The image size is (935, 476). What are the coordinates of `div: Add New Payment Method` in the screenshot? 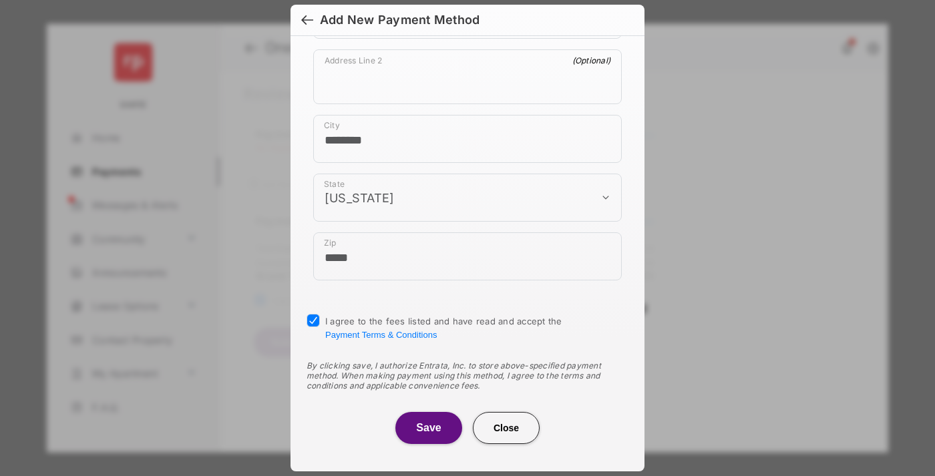 It's located at (399, 20).